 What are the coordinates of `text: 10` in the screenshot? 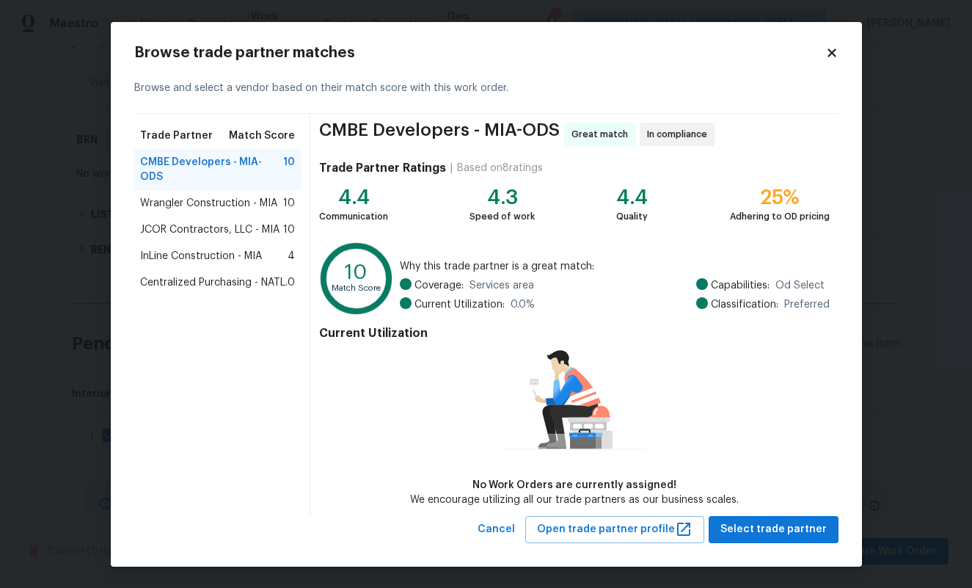 It's located at (356, 272).